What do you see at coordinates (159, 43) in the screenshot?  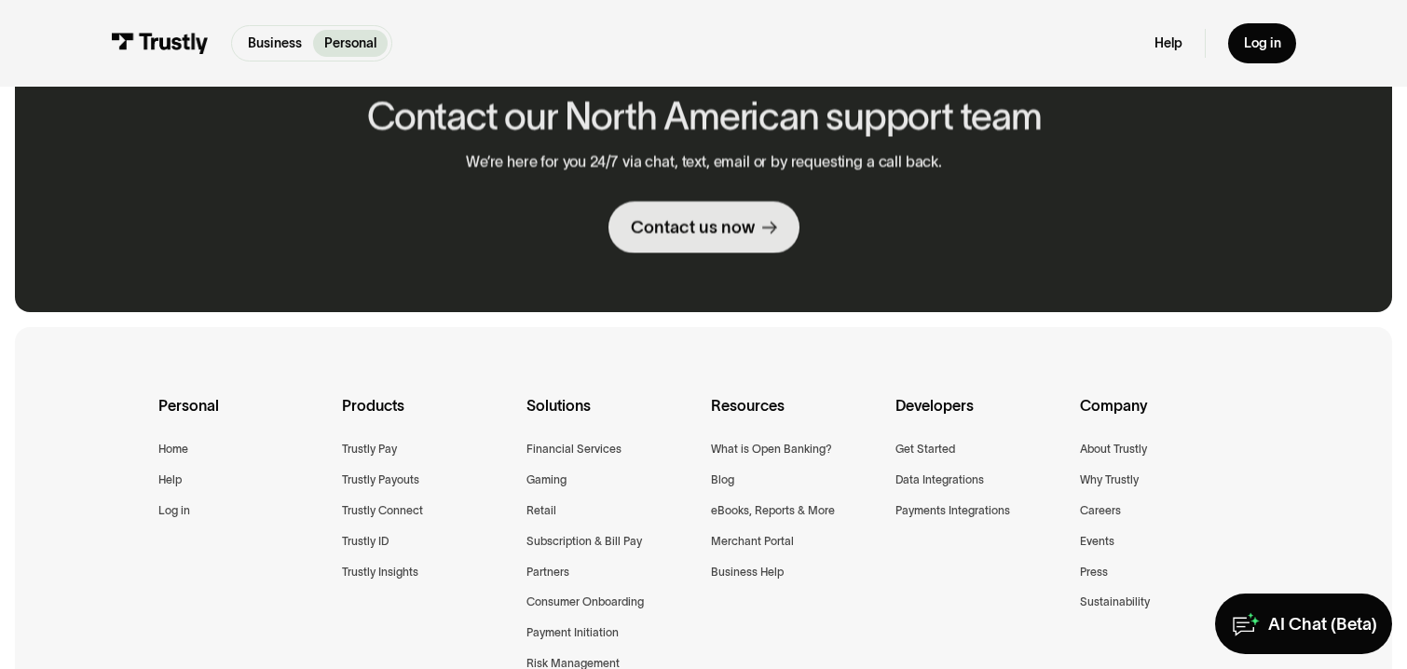 I see `img: Trustly Logo` at bounding box center [159, 43].